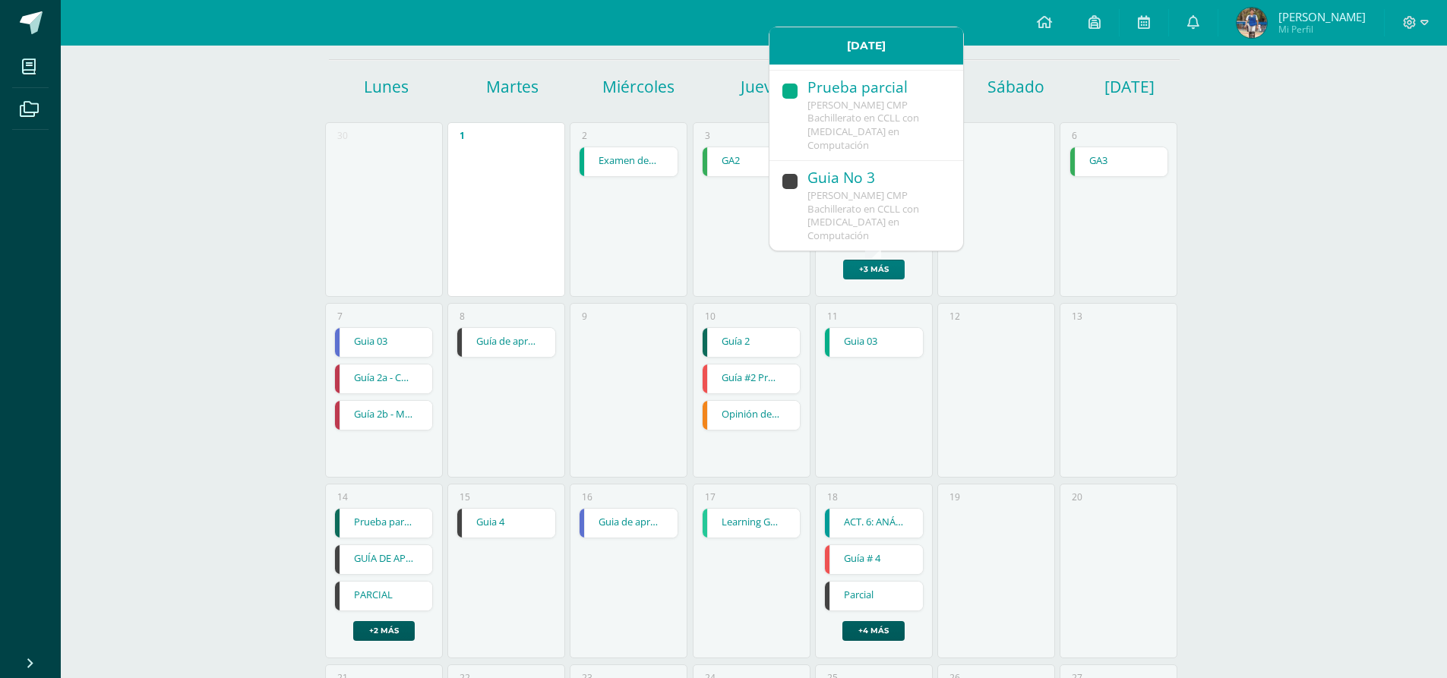  I want to click on div: 17, so click(710, 497).